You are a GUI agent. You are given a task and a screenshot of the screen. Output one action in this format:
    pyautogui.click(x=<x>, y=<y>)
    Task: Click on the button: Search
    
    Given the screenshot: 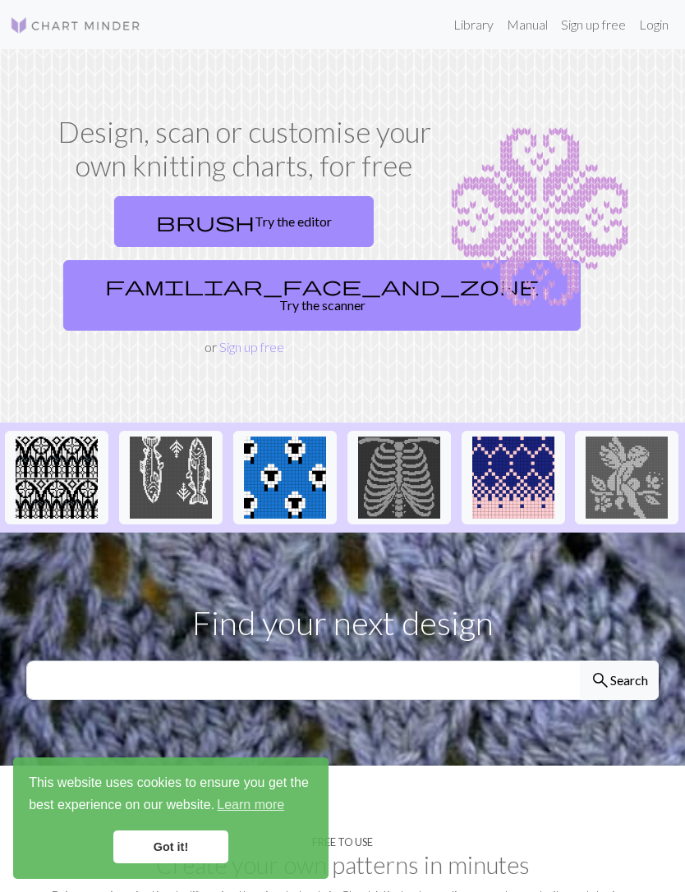 What is the action you would take?
    pyautogui.click(x=619, y=680)
    